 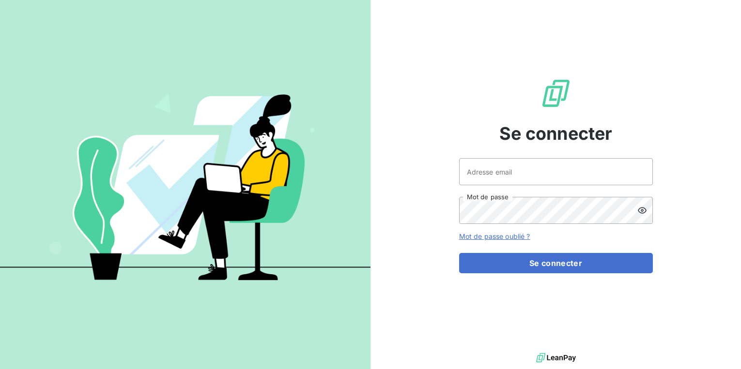 I want to click on input: placeholder, so click(x=556, y=172).